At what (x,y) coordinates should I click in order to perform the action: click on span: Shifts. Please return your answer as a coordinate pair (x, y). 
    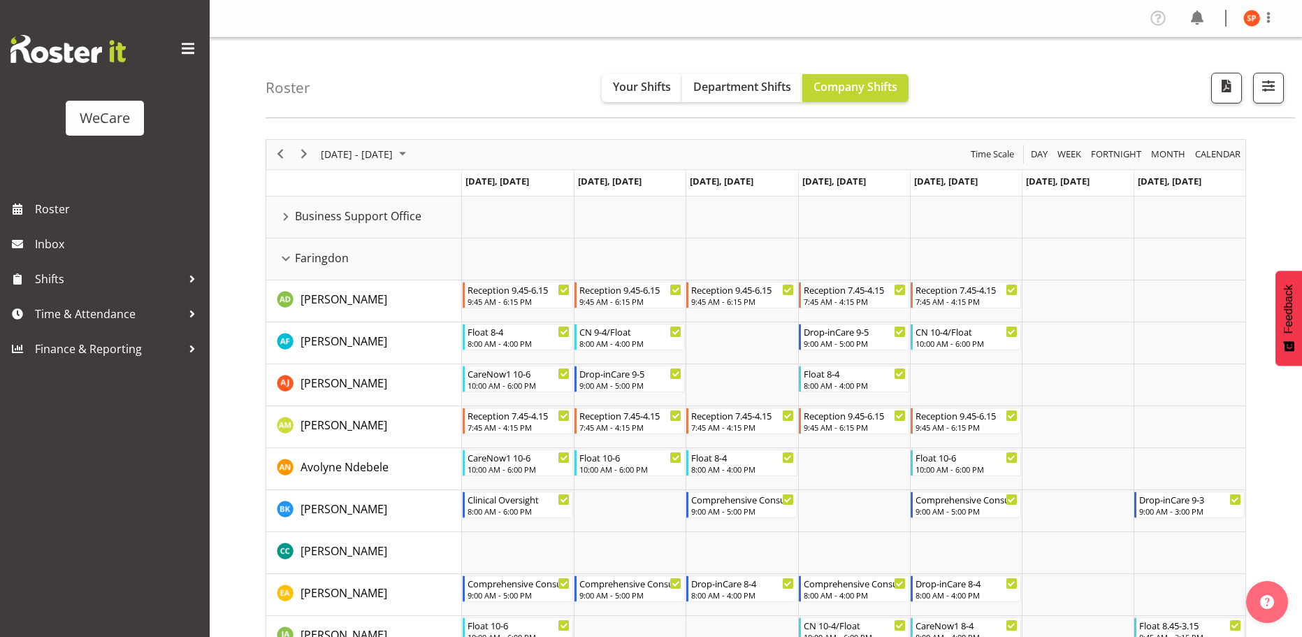
    Looking at the image, I should click on (108, 279).